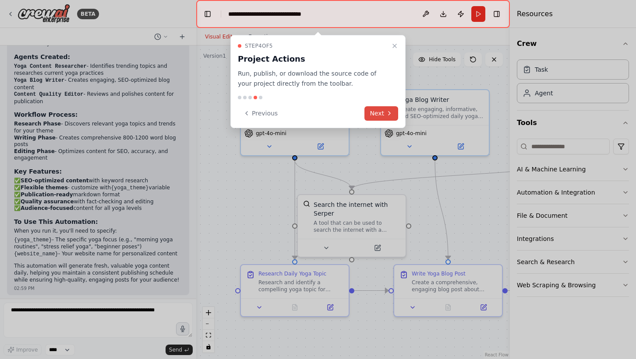  I want to click on p: Run, publish, or download the source code of your project directly from the toolbar., so click(313, 79).